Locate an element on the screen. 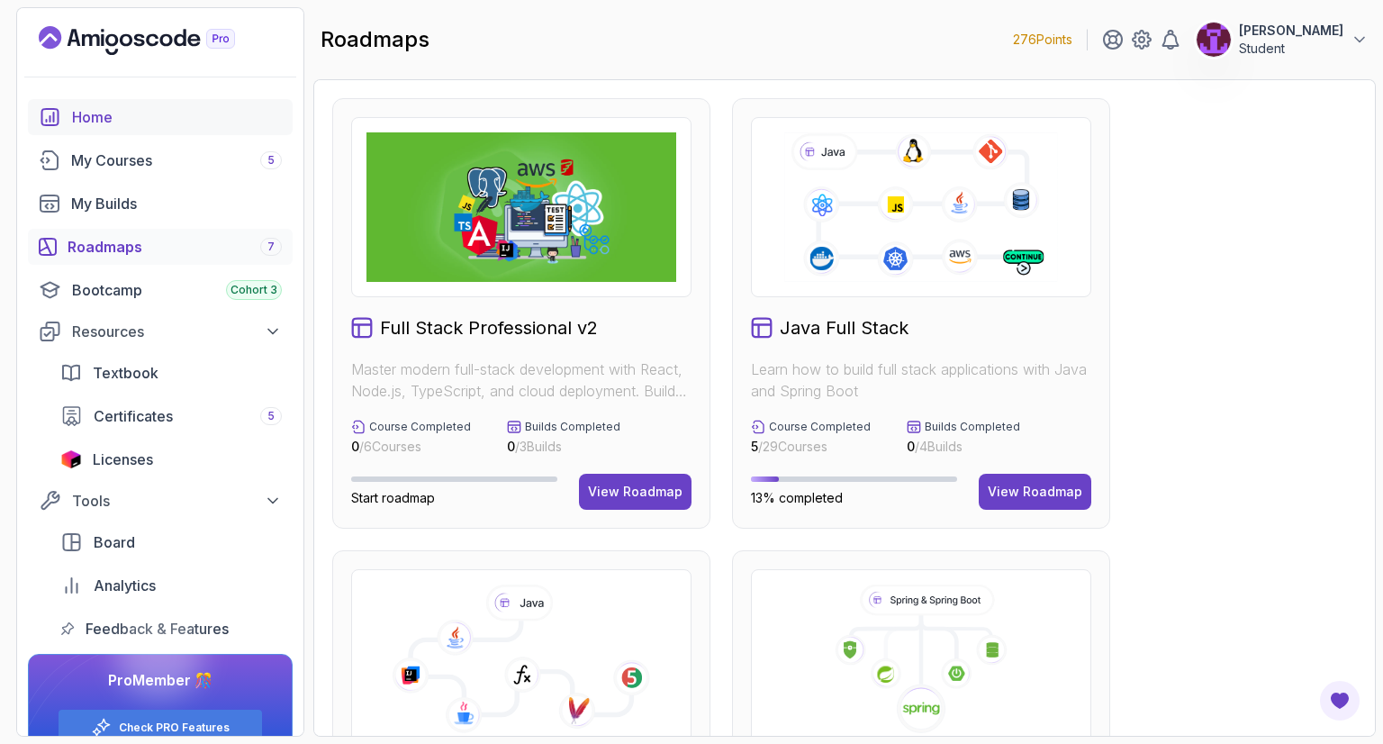 The height and width of the screenshot is (744, 1383). p: / 29 Courses is located at coordinates (810, 447).